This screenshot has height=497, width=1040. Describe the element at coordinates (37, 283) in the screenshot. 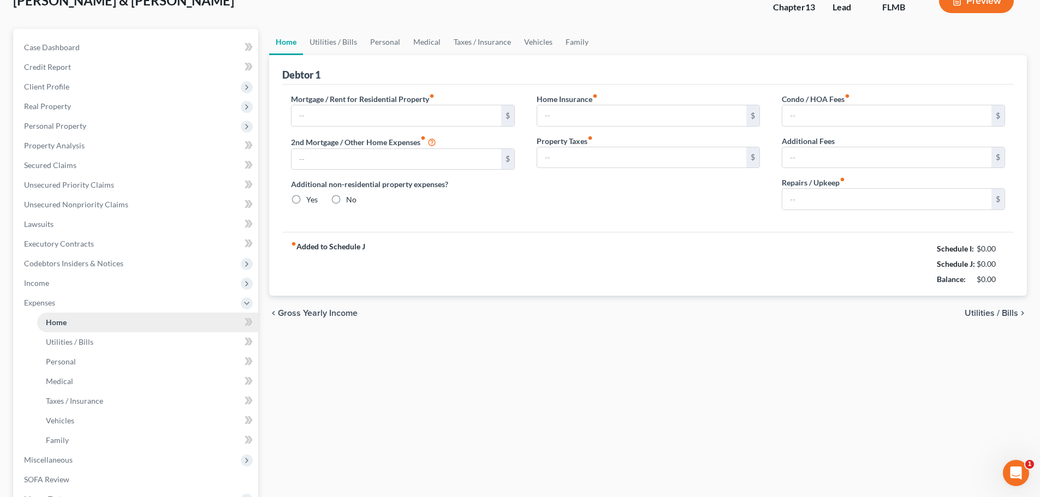

I see `span: Income` at that location.